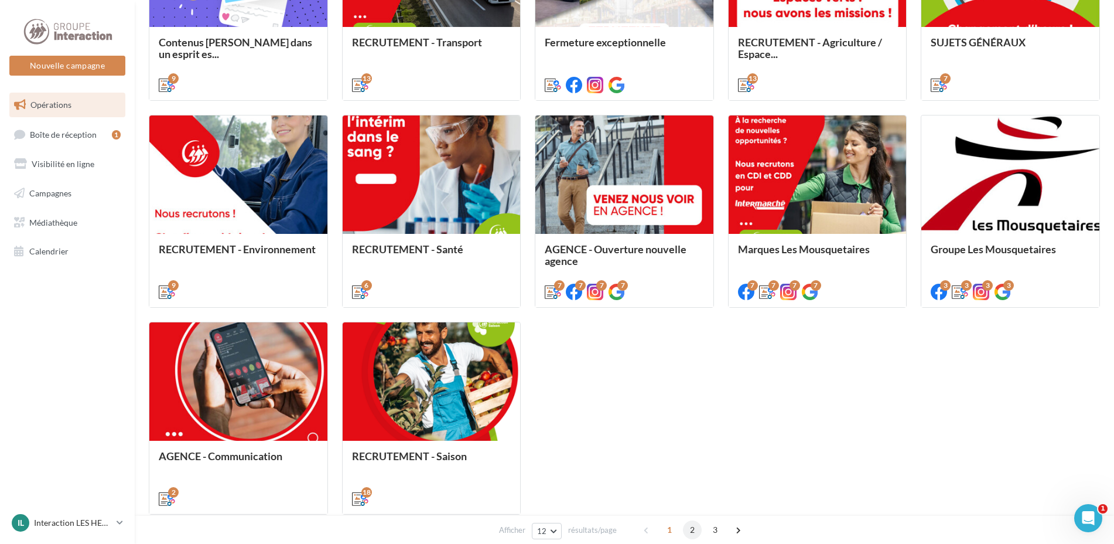  What do you see at coordinates (417, 42) in the screenshot?
I see `span: RECRUTEMENT - Transport` at bounding box center [417, 42].